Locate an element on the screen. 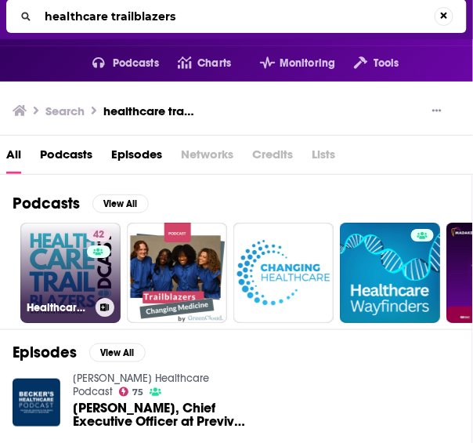  a: EpisodesView All is located at coordinates (79, 352).